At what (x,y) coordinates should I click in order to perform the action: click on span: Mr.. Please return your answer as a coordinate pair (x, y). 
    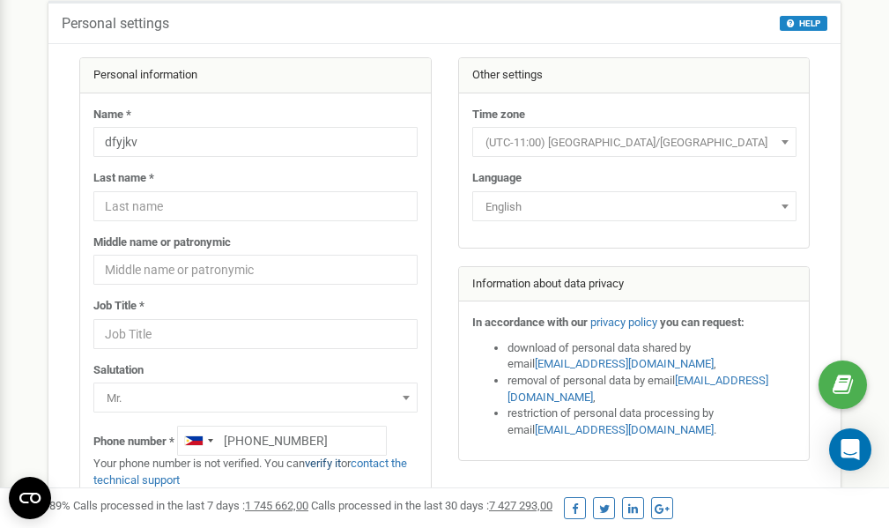
    Looking at the image, I should click on (256, 398).